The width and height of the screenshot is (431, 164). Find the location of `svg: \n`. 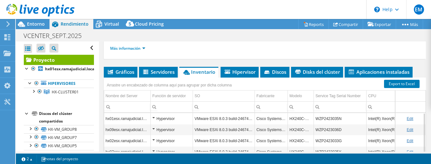

svg: \n is located at coordinates (377, 10).